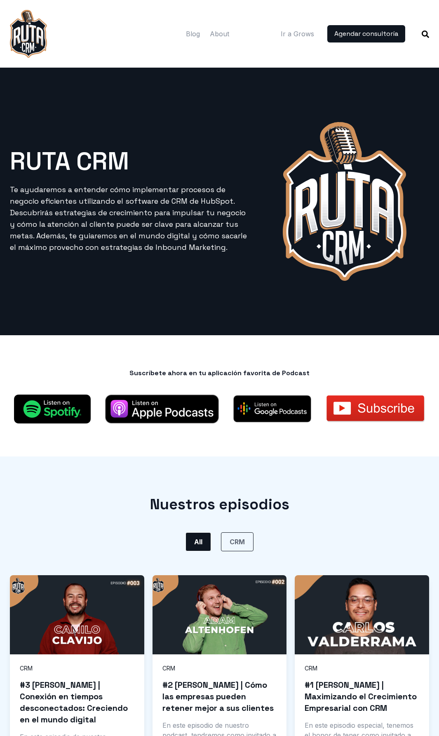  I want to click on img: #3 Camilo Clavijo | Conexión en tiempos desconectados: Creciendo en el mundo digital, so click(77, 615).